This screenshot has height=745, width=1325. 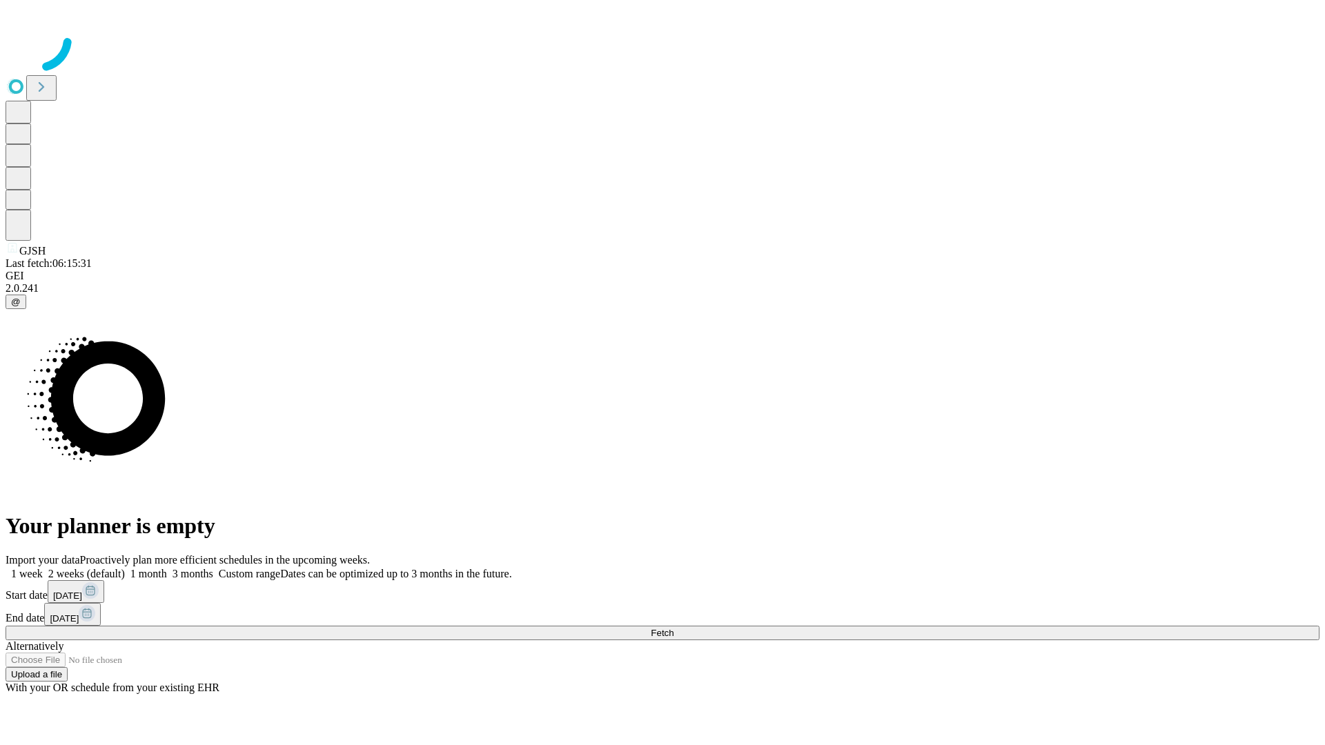 I want to click on div: Start date, so click(x=663, y=591).